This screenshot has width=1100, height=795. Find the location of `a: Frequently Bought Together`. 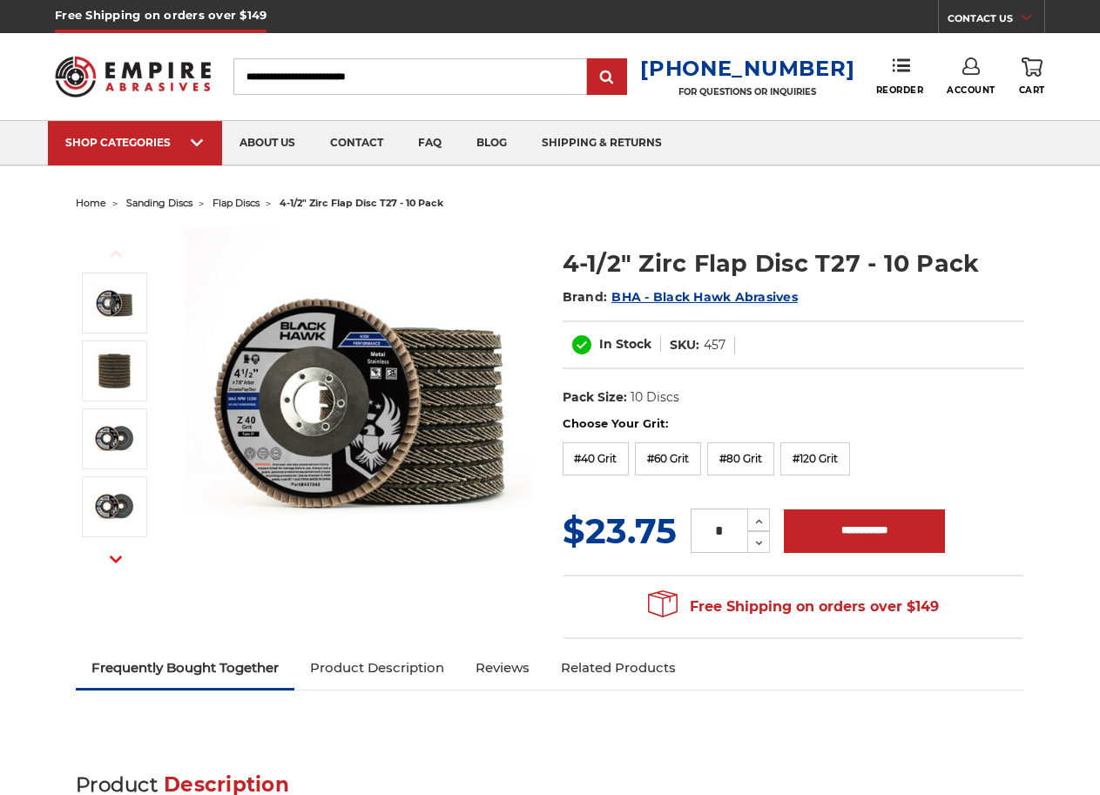

a: Frequently Bought Together is located at coordinates (185, 668).